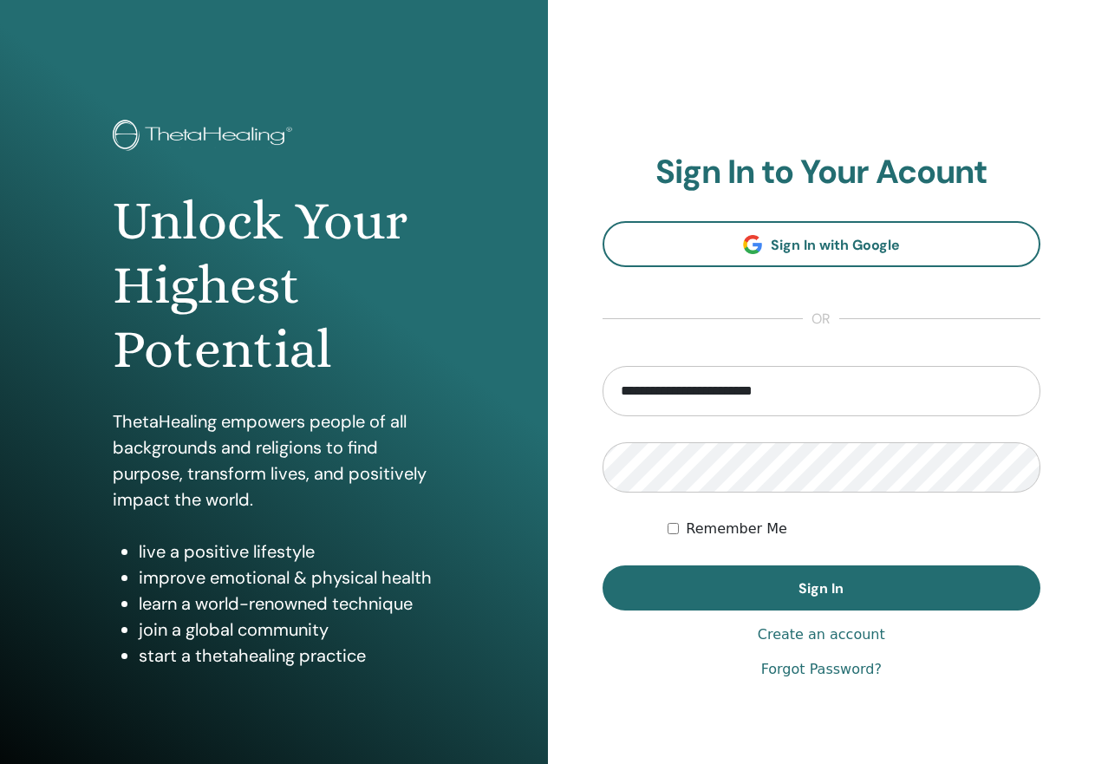  What do you see at coordinates (736, 529) in the screenshot?
I see `label: Remember Me` at bounding box center [736, 529].